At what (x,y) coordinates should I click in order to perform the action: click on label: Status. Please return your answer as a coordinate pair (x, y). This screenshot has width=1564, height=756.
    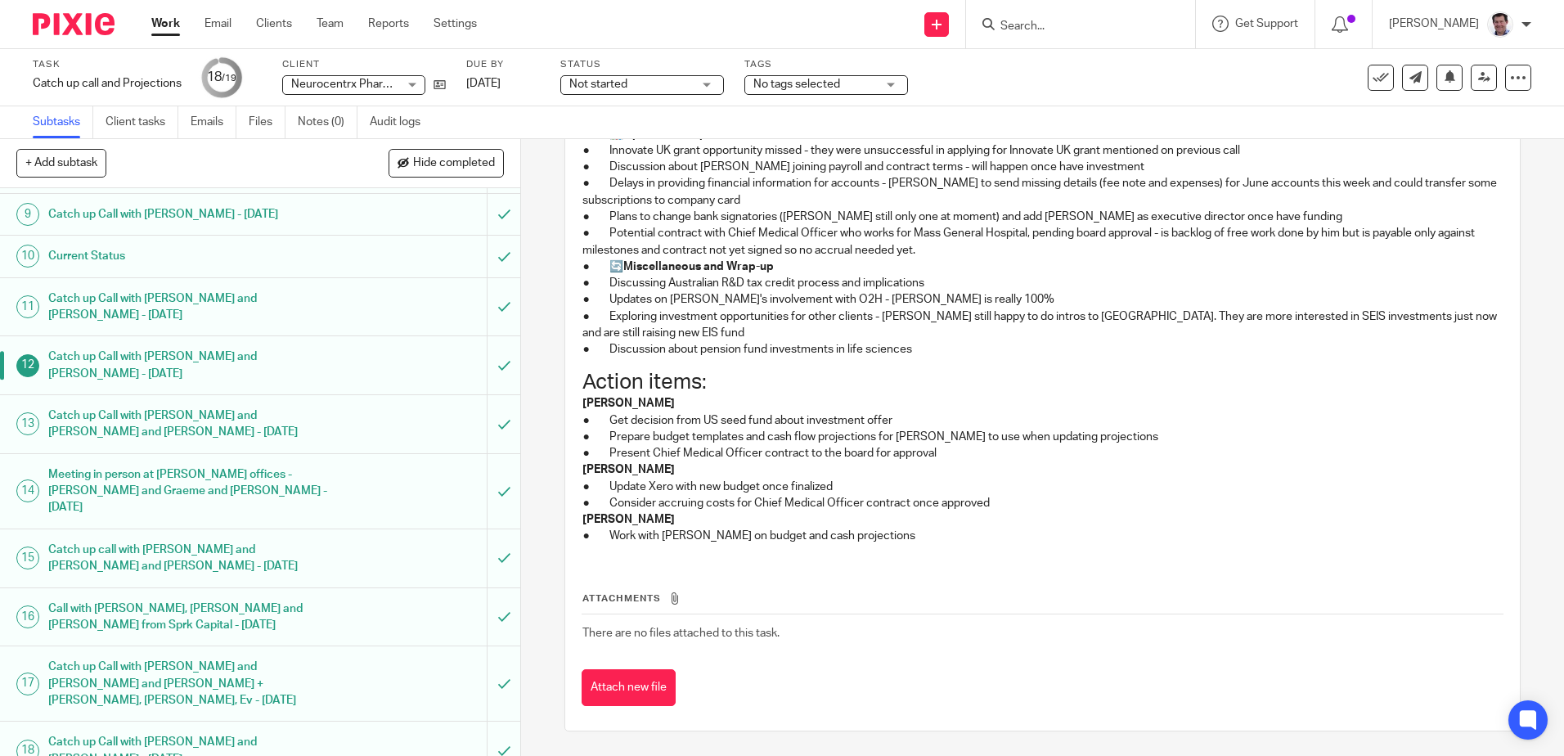
    Looking at the image, I should click on (642, 65).